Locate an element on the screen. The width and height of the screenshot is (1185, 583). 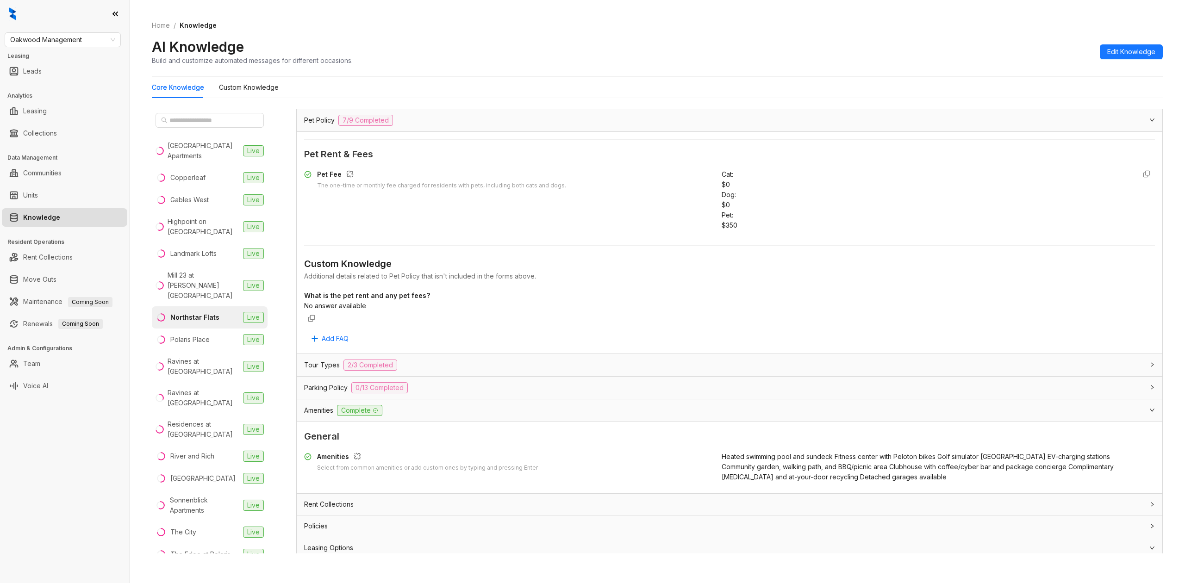
div: AmenitiesComplete is located at coordinates (730, 411).